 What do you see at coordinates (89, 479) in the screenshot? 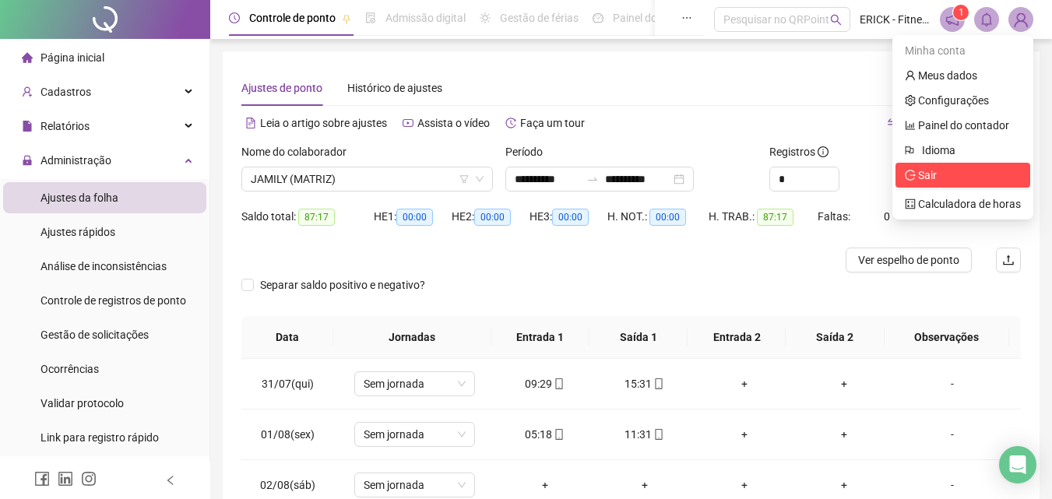
I see `span: instagram` at bounding box center [89, 479].